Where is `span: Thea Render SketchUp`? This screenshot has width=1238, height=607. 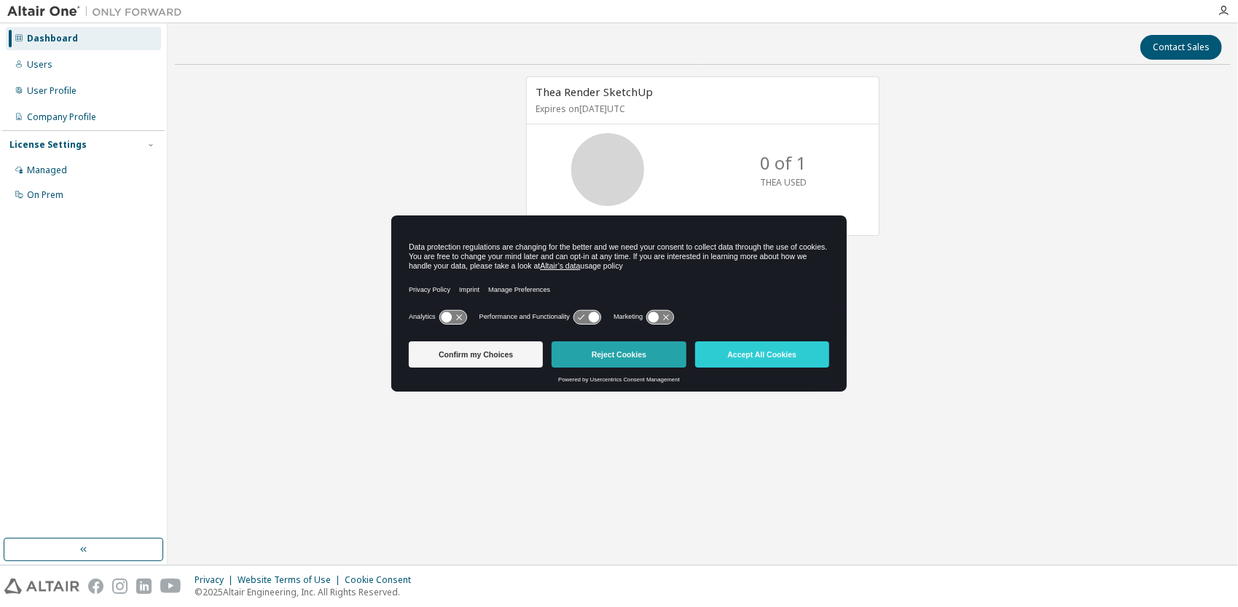
span: Thea Render SketchUp is located at coordinates (594, 92).